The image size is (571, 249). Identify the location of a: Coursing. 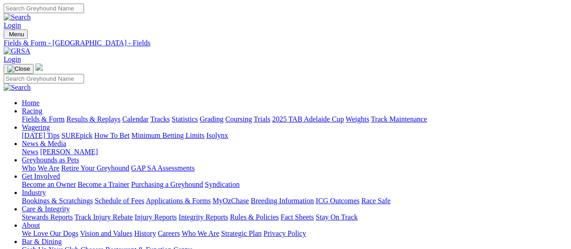
(238, 119).